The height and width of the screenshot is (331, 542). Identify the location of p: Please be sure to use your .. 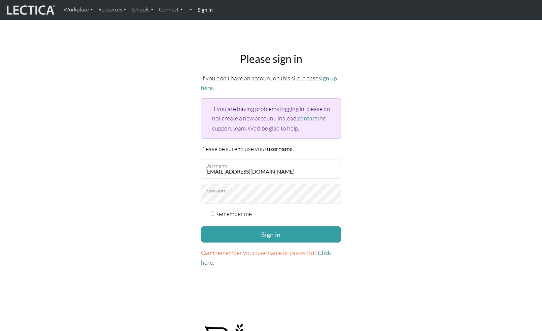
(271, 149).